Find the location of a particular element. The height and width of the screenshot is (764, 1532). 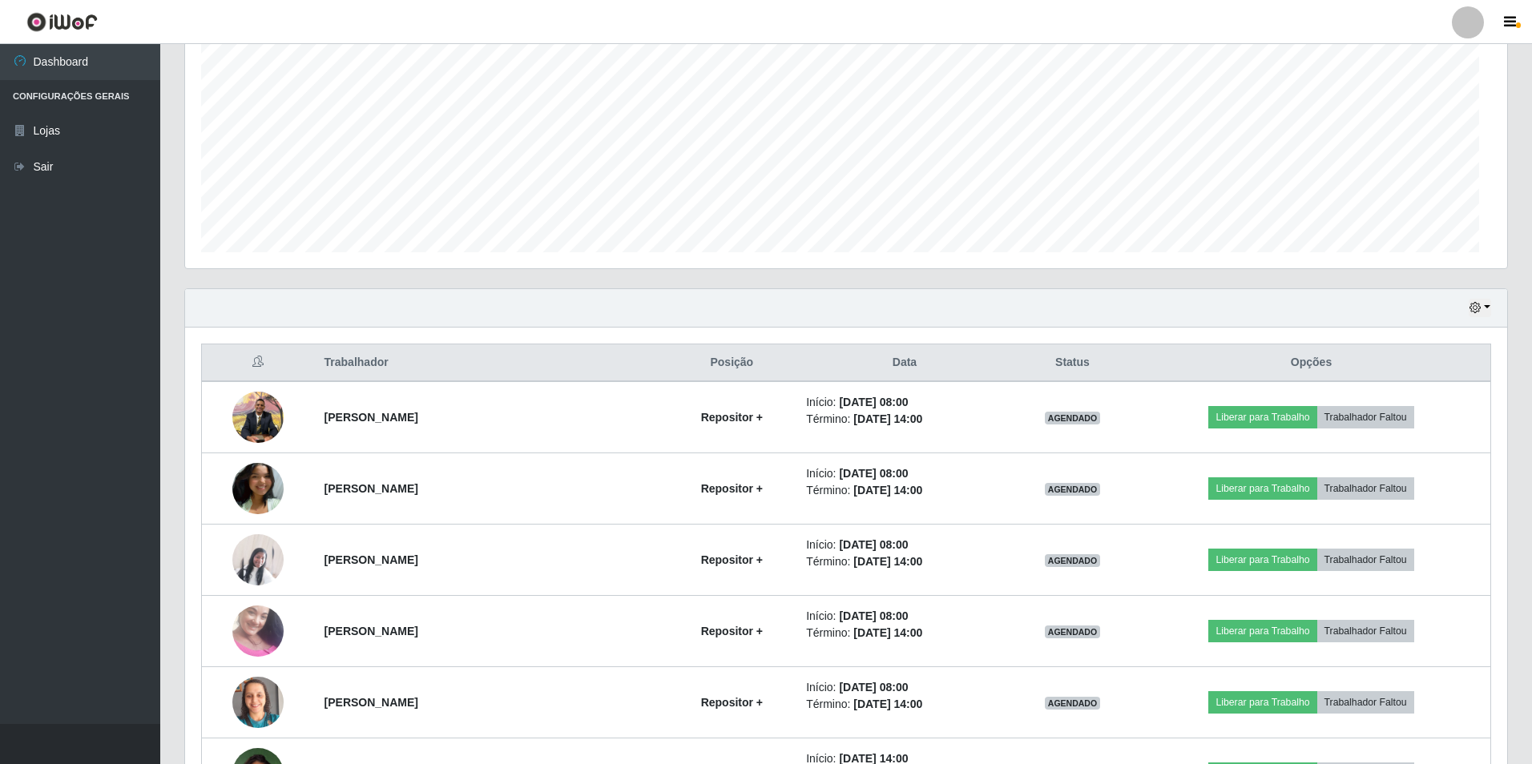

th: Opções is located at coordinates (1311, 363).